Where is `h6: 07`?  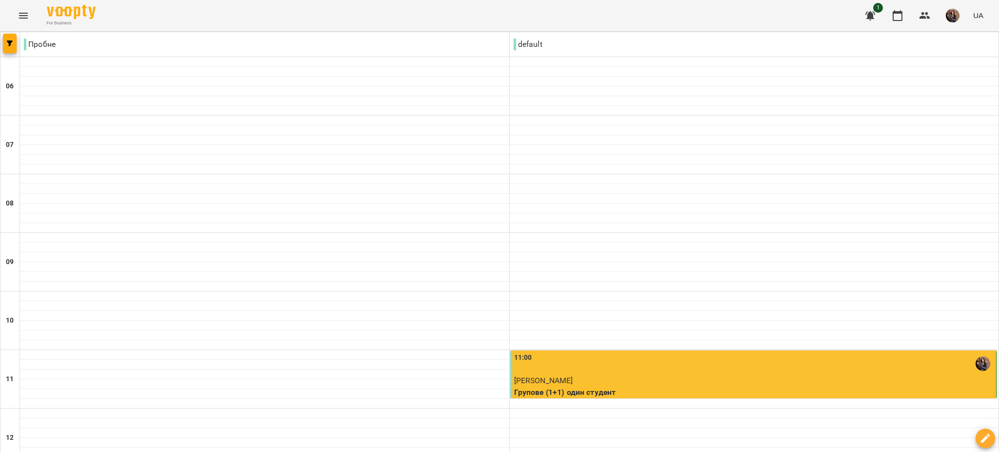 h6: 07 is located at coordinates (10, 145).